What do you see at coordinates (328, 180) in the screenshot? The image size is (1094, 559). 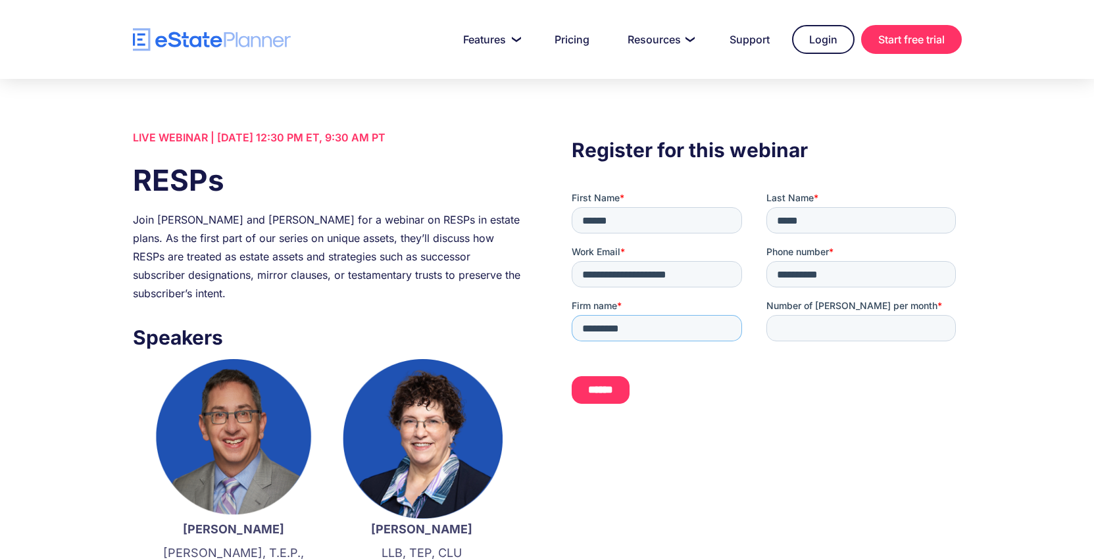 I see `h1: RESPs` at bounding box center [328, 180].